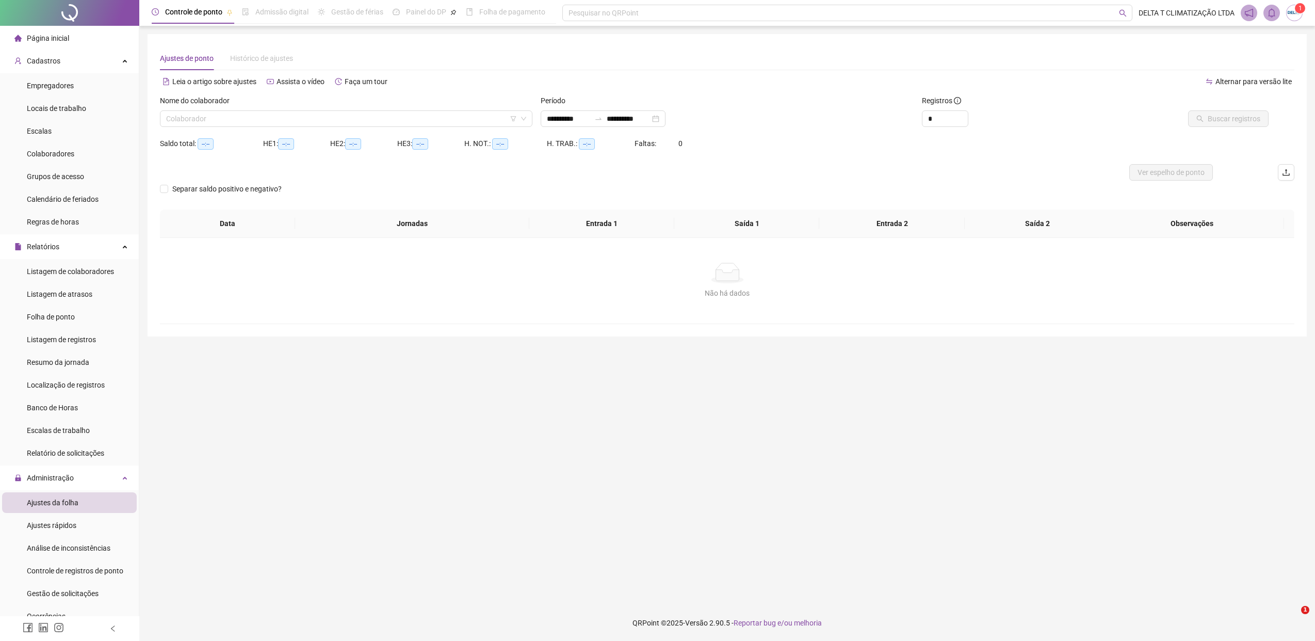 The width and height of the screenshot is (1315, 641). What do you see at coordinates (262, 58) in the screenshot?
I see `span: Histórico de ajustes` at bounding box center [262, 58].